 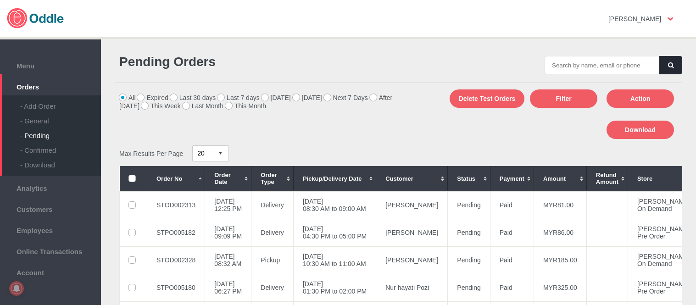 What do you see at coordinates (127, 98) in the screenshot?
I see `label: All` at bounding box center [127, 98].